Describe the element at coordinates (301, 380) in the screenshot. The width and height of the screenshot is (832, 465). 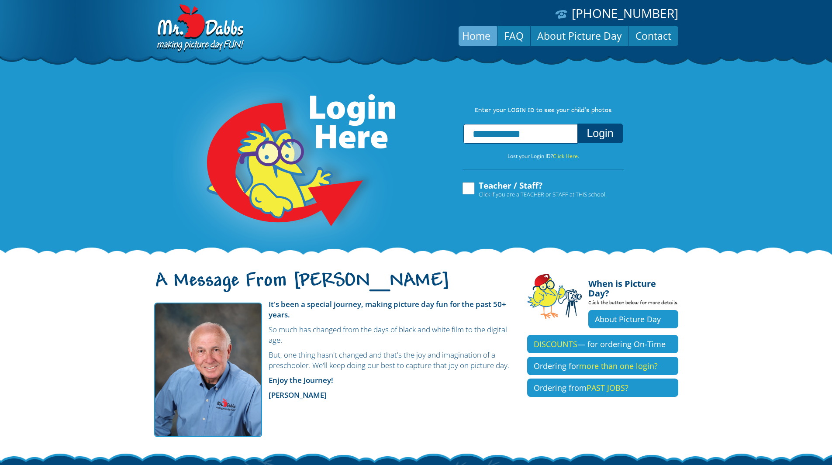
I see `strong: Enjoy the Journey!` at that location.